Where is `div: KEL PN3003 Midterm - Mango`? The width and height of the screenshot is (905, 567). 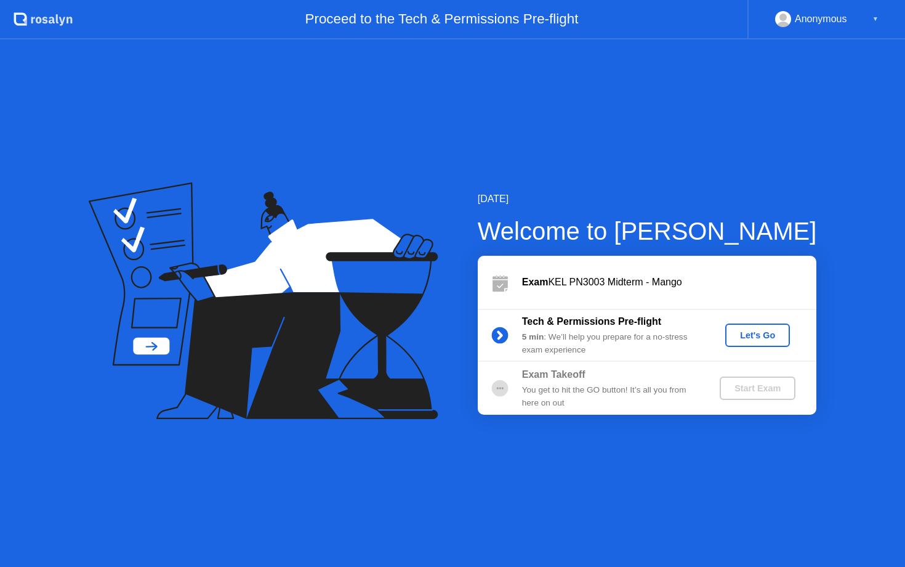 div: KEL PN3003 Midterm - Mango is located at coordinates (670, 282).